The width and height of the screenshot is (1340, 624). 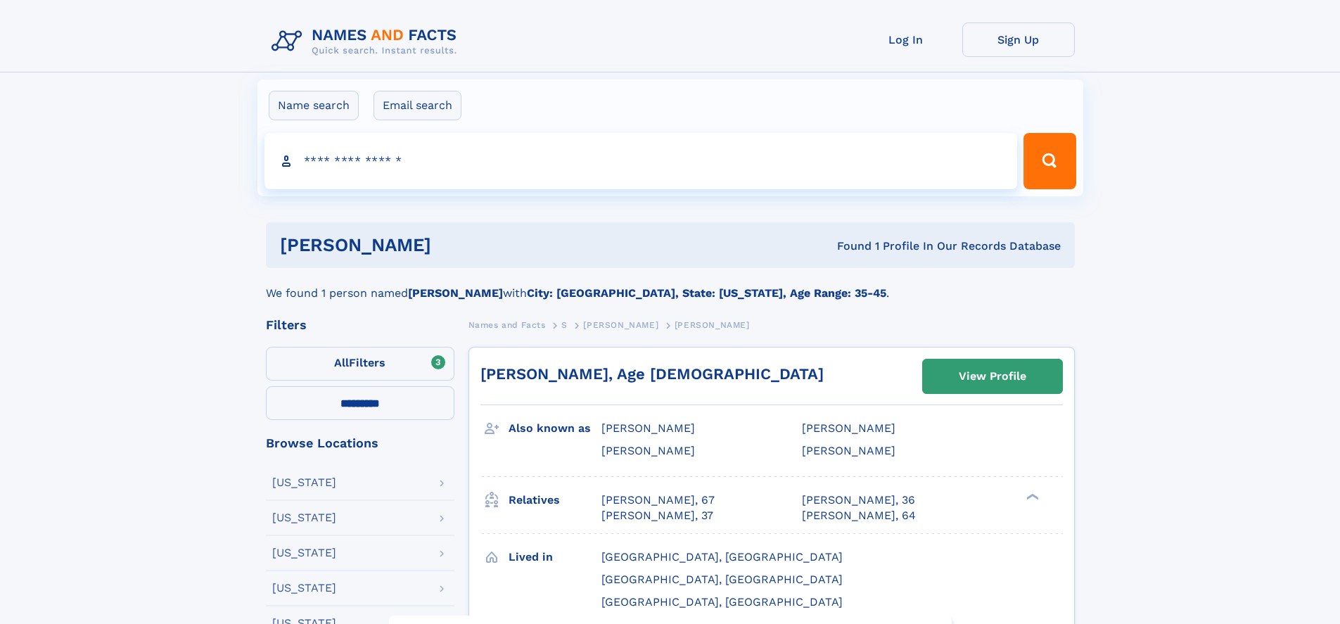 What do you see at coordinates (367, 42) in the screenshot?
I see `img: Logo Names and Facts` at bounding box center [367, 42].